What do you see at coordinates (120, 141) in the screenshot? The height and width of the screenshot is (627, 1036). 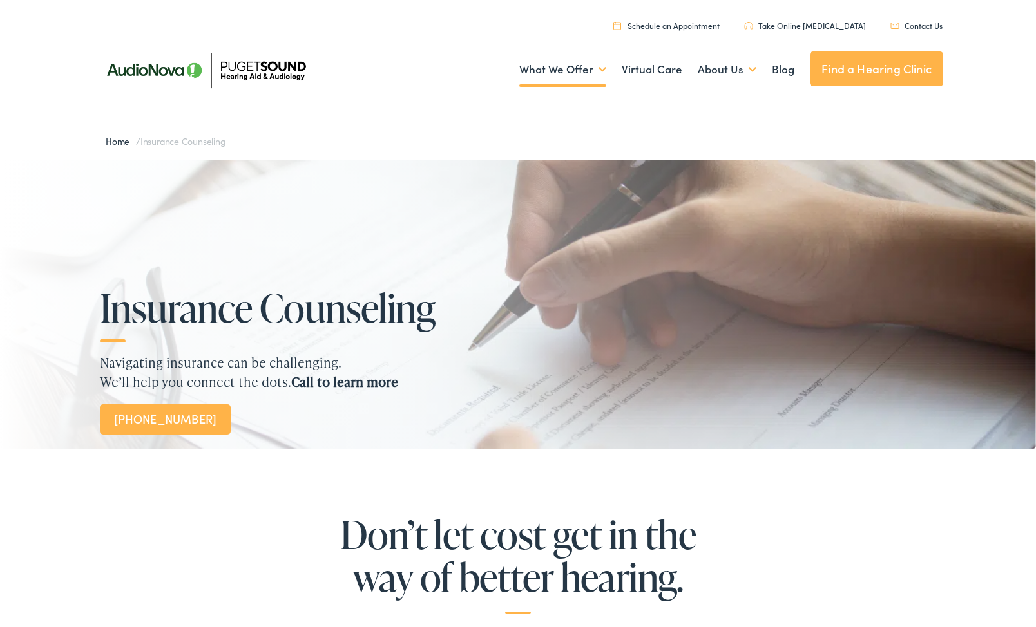 I see `a: Home` at bounding box center [120, 141].